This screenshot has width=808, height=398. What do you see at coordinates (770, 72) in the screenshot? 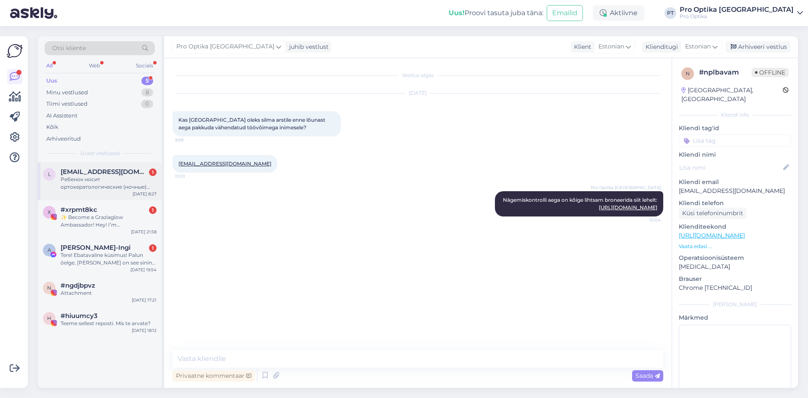
I see `span: Offline` at bounding box center [770, 72].